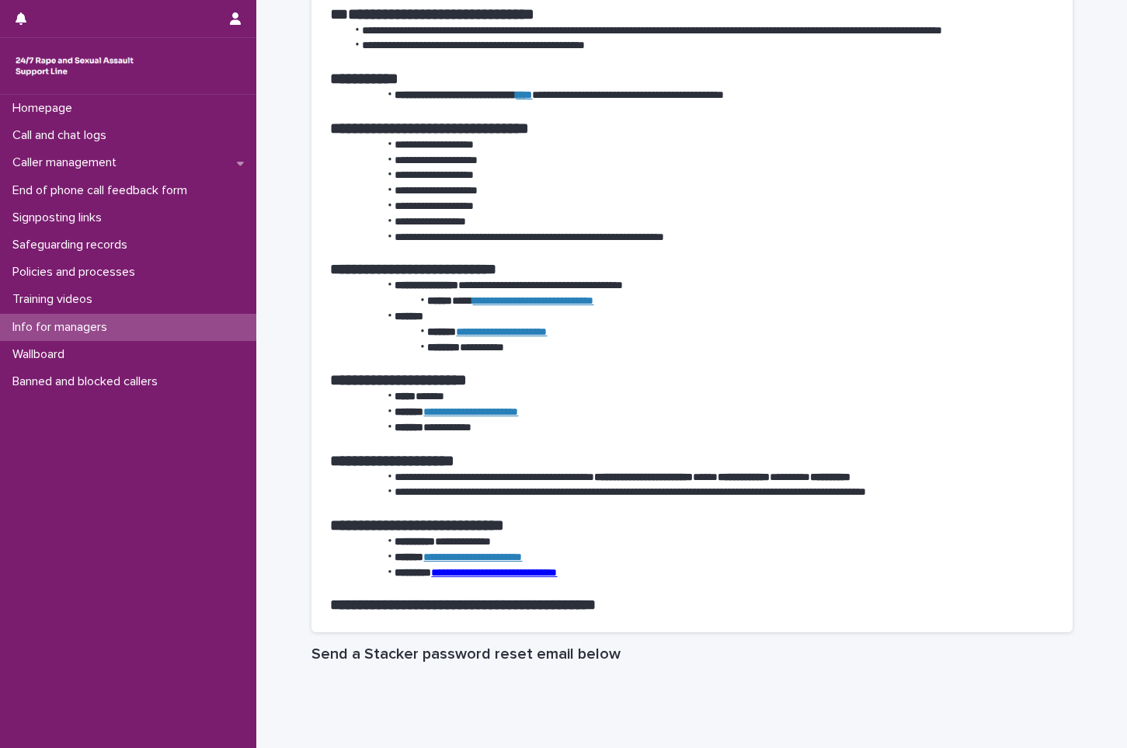 This screenshot has height=748, width=1127. What do you see at coordinates (60, 218) in the screenshot?
I see `p: Signposting links` at bounding box center [60, 218].